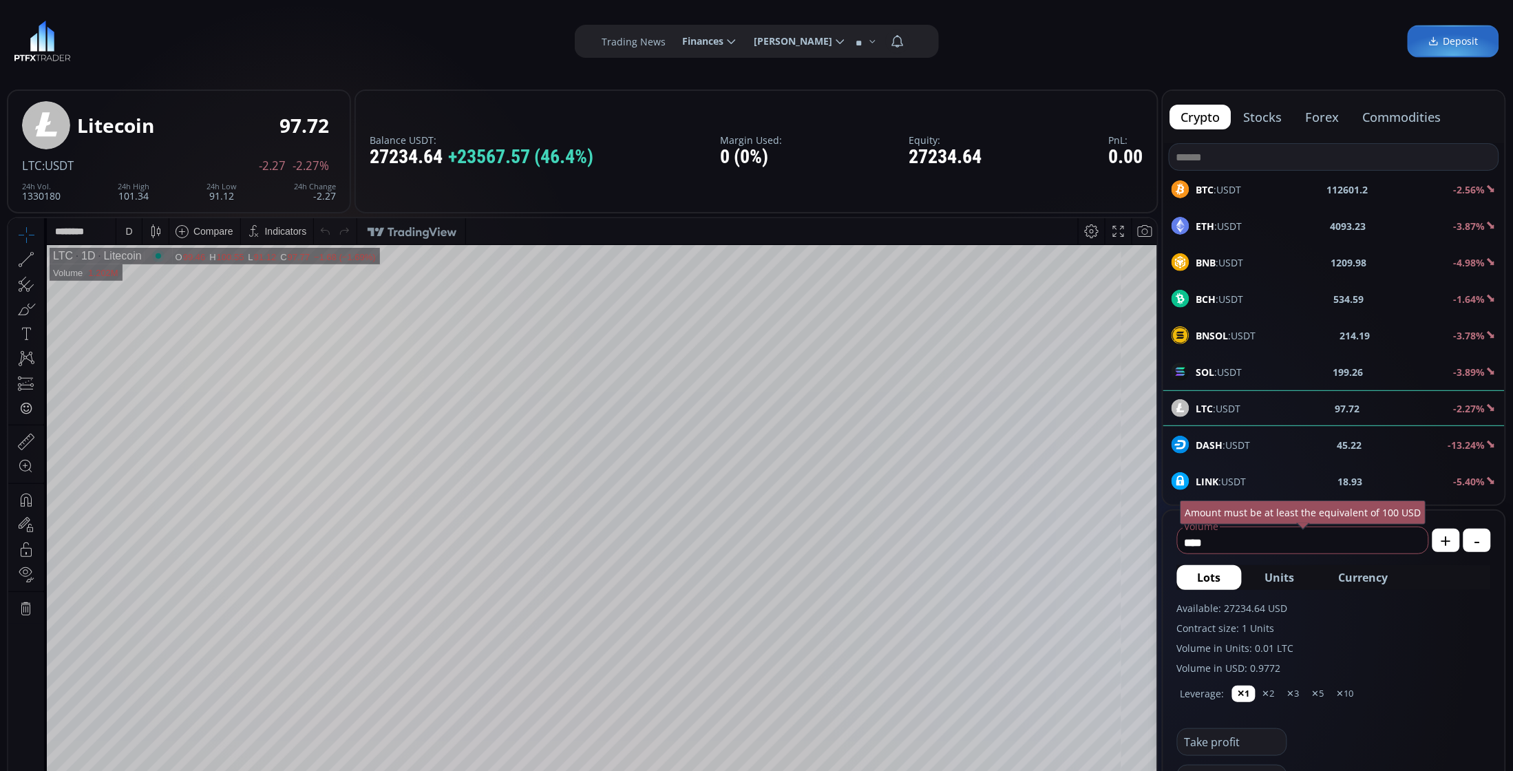 This screenshot has height=771, width=1513. What do you see at coordinates (195, 609) in the screenshot?
I see `div: Go to` at bounding box center [195, 609].